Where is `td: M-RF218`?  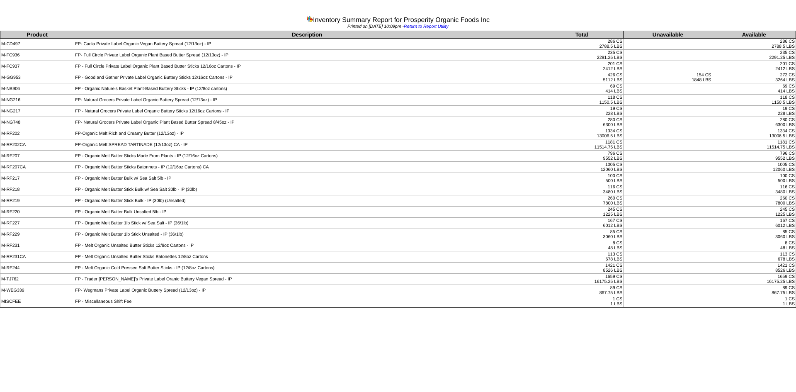 td: M-RF218 is located at coordinates (37, 189).